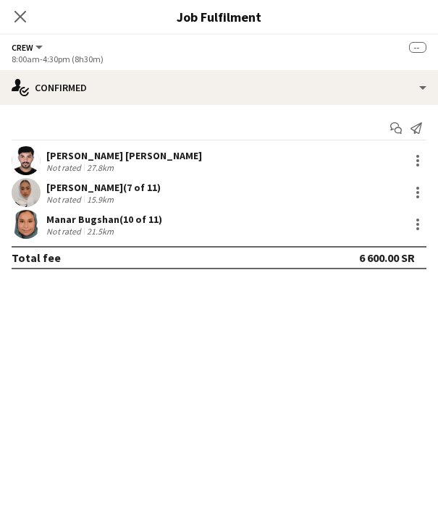 This screenshot has width=438, height=511. Describe the element at coordinates (100, 231) in the screenshot. I see `div: 21.5km` at that location.